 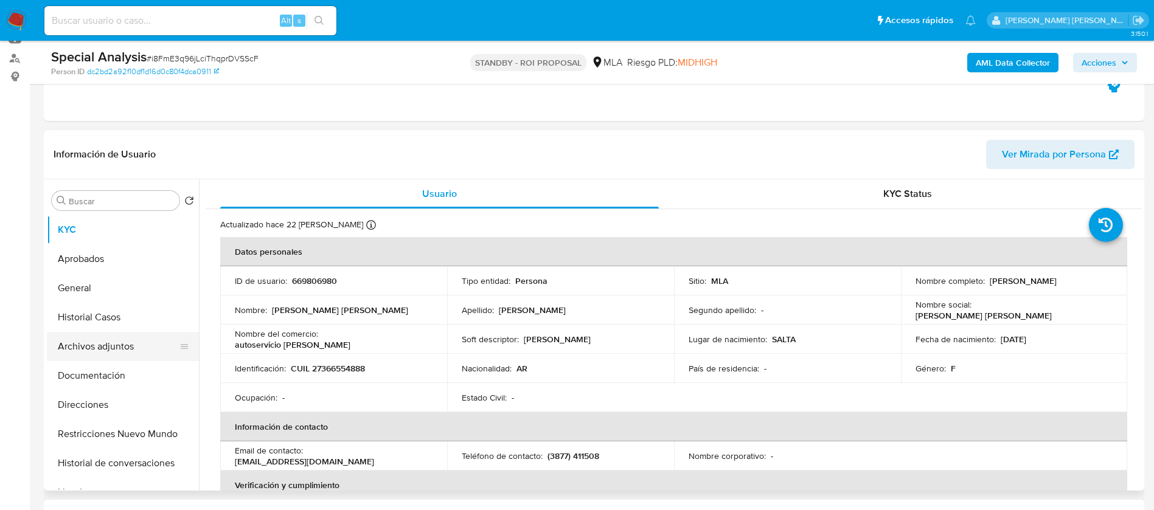 What do you see at coordinates (123, 317) in the screenshot?
I see `button: Historial Casos` at bounding box center [123, 317].